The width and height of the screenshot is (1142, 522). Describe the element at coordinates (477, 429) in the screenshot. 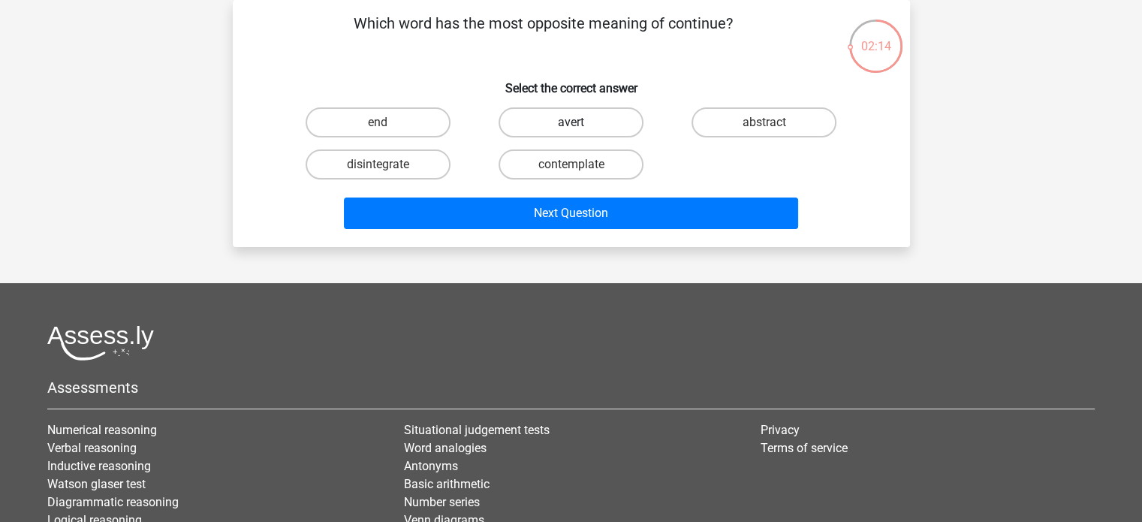

I see `a: Situational judgement tests` at that location.